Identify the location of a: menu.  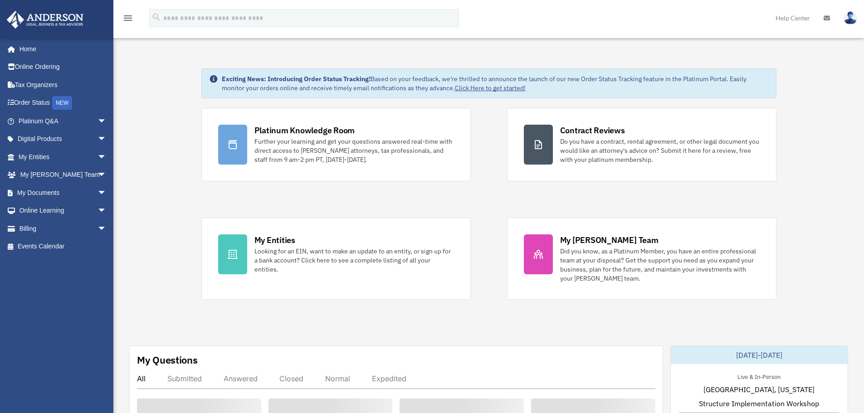
(128, 20).